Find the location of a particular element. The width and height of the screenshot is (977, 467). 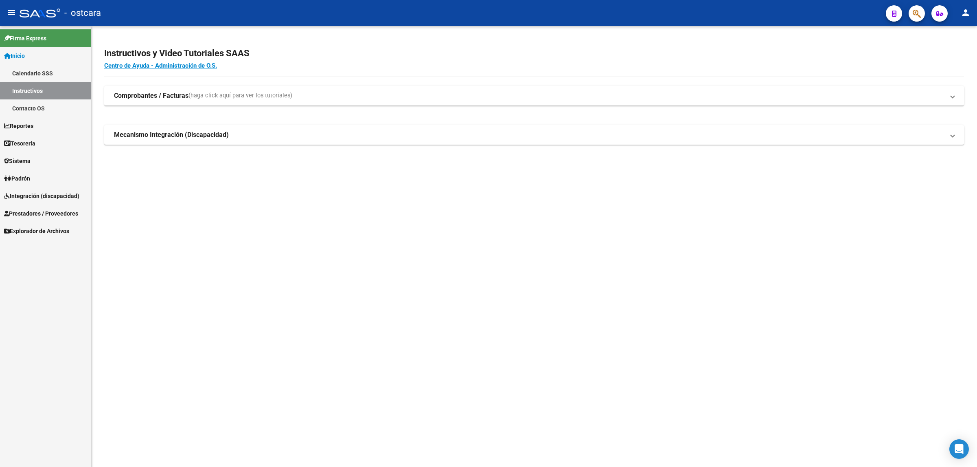

span: Integración (discapacidad) is located at coordinates (42, 196).